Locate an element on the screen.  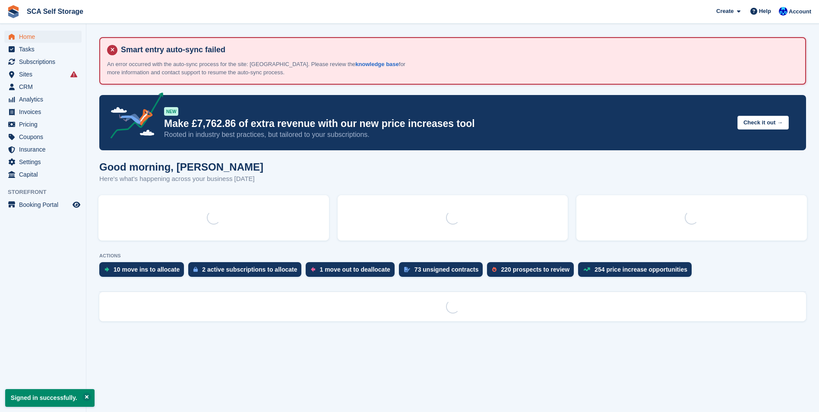
a: 1 move out to deallocate is located at coordinates (352, 271).